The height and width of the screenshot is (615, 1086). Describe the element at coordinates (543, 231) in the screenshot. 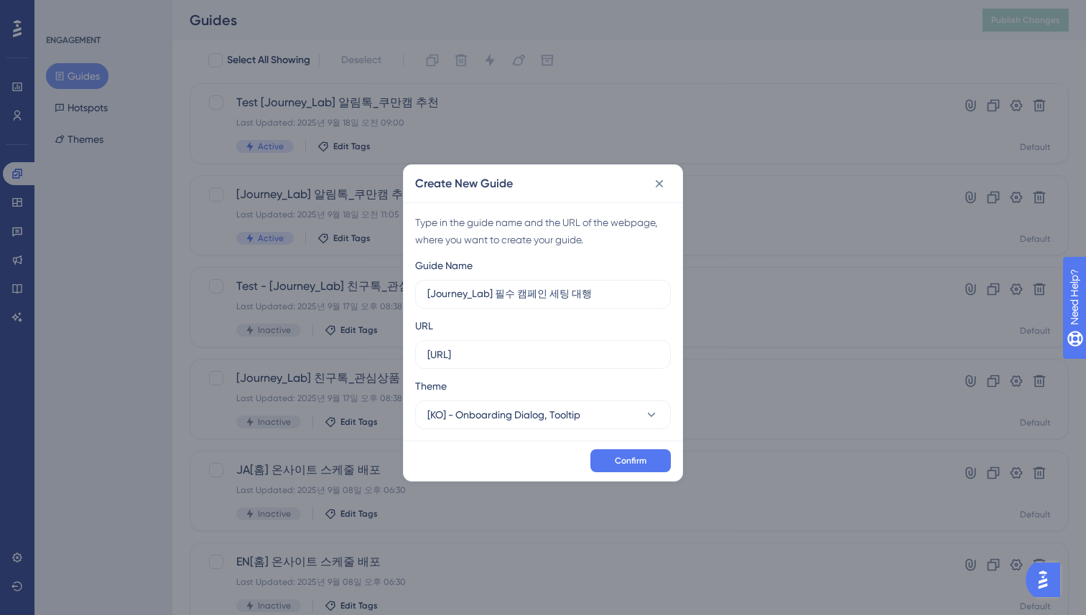

I see `div: Type in the guide name and the URL of the webpage, where you want to create your guide.` at that location.